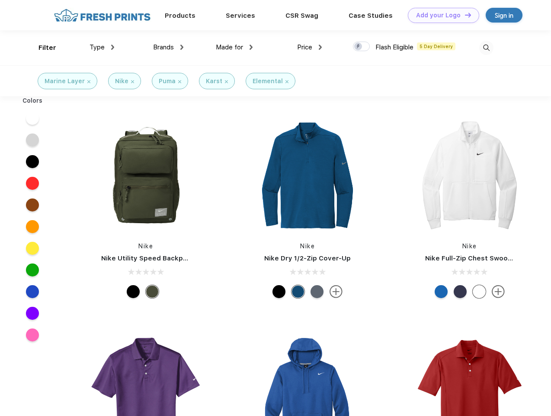 This screenshot has width=551, height=416. I want to click on div: Elemental, so click(268, 81).